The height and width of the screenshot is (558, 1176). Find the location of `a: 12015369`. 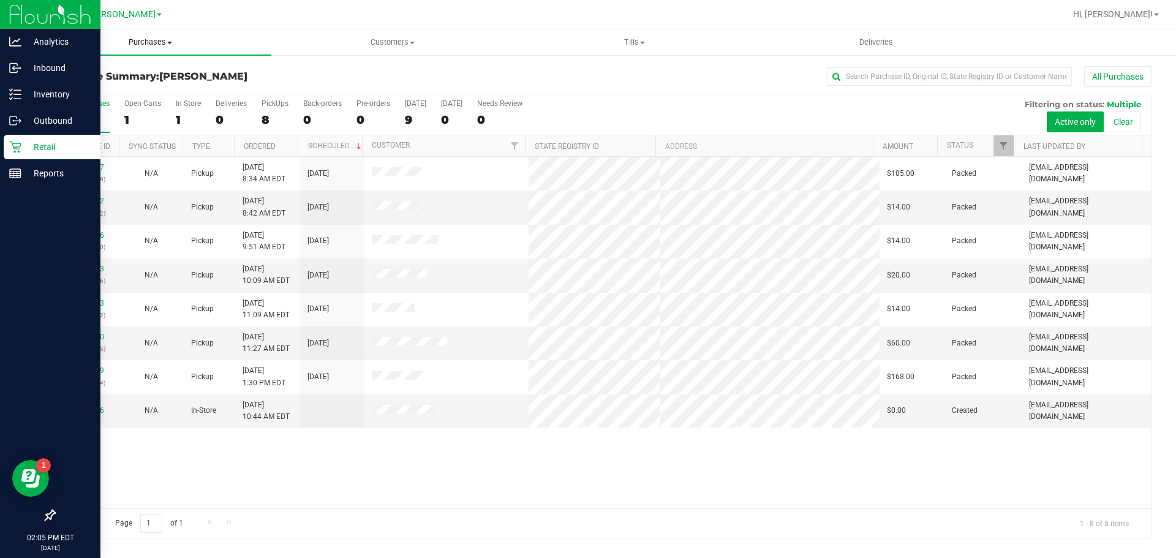

a: 12015369 is located at coordinates (87, 371).